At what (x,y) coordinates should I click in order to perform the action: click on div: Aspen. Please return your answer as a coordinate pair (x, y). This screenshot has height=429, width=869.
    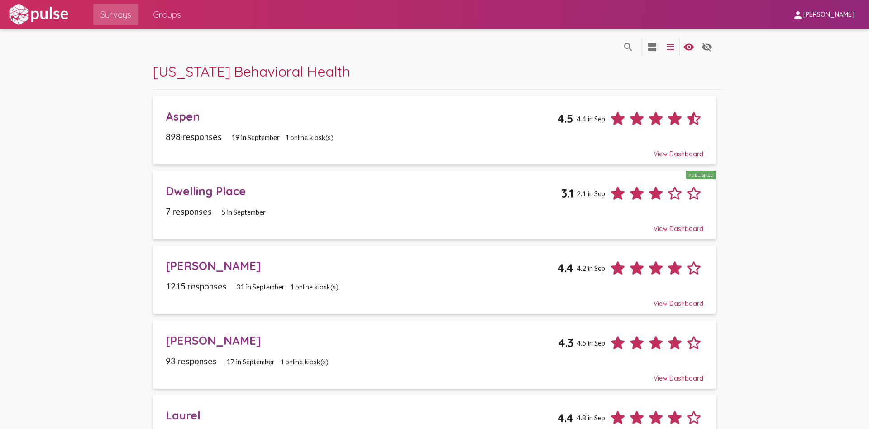
    Looking at the image, I should click on (361, 116).